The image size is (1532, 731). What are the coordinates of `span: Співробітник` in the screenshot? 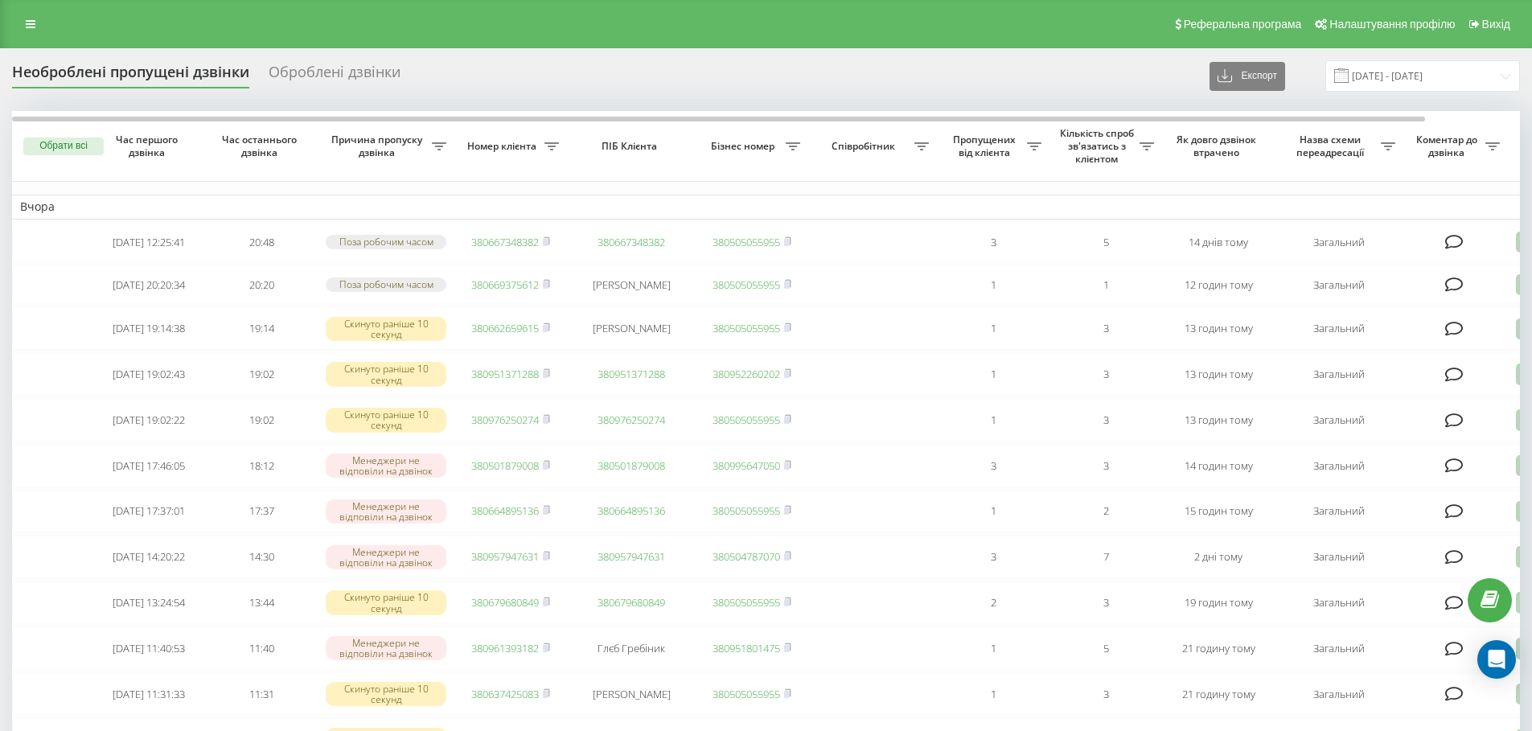 It's located at (865, 146).